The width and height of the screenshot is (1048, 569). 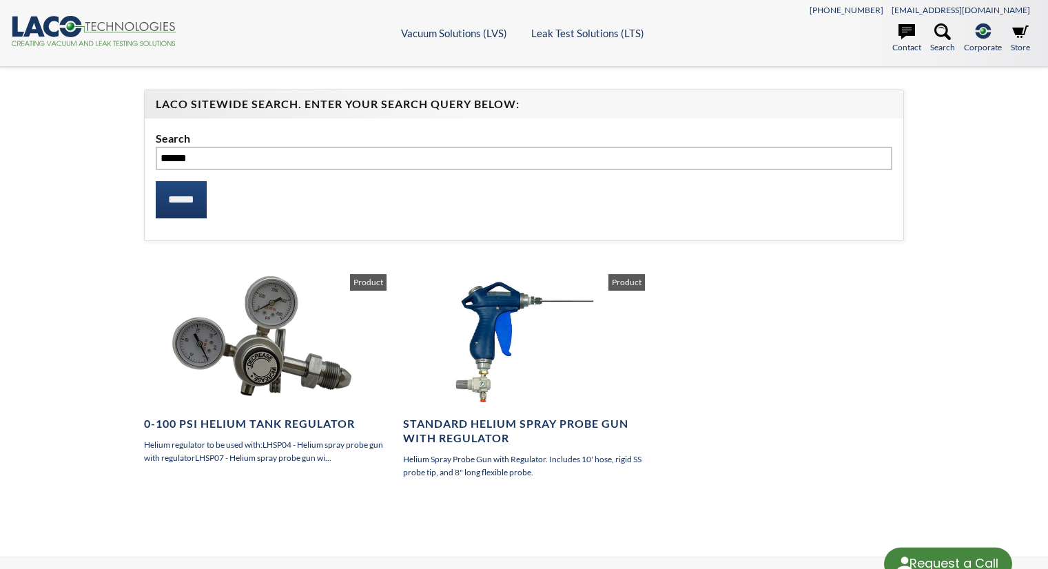 What do you see at coordinates (943, 39) in the screenshot?
I see `a: Search` at bounding box center [943, 39].